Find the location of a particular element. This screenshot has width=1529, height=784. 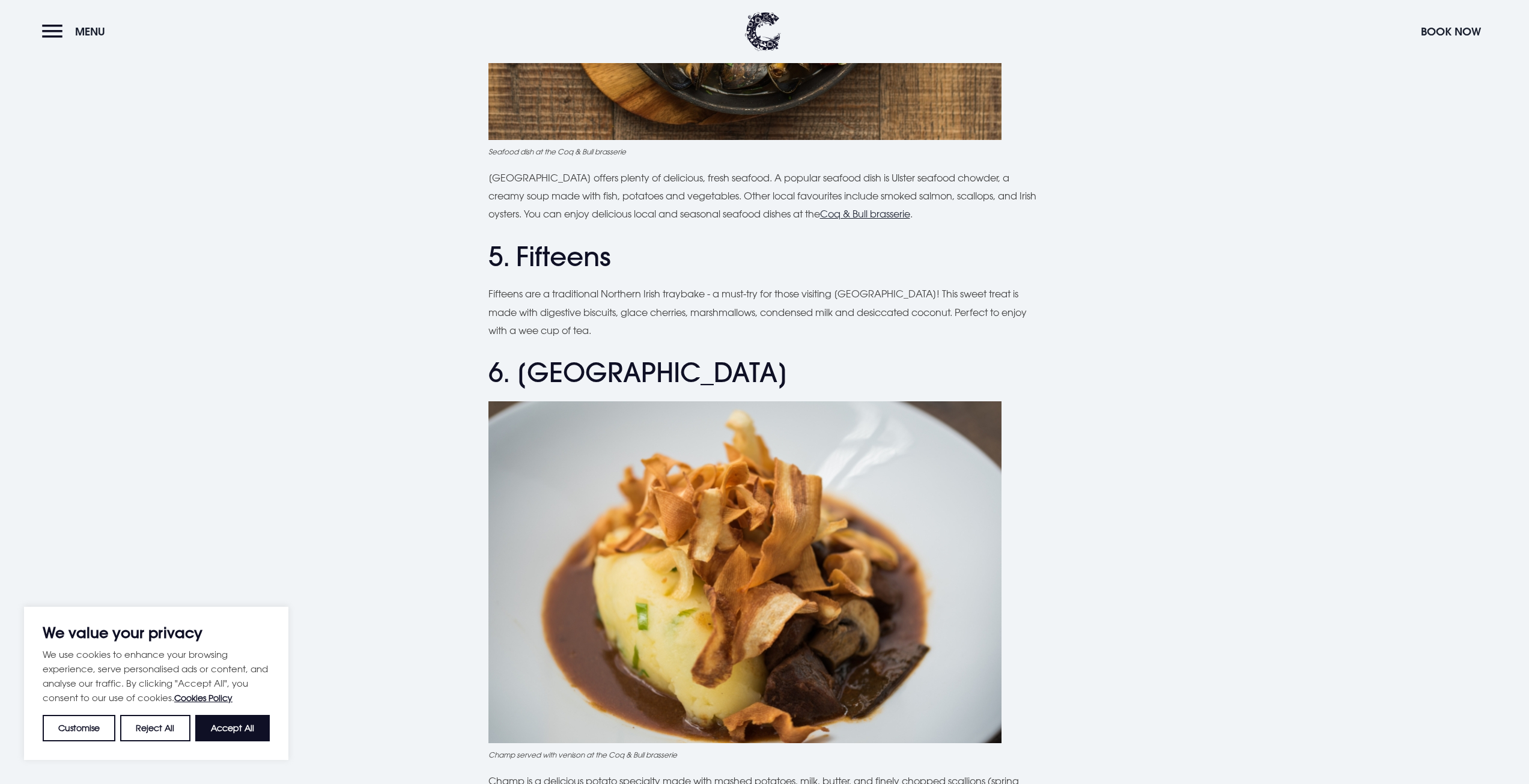

figcaption: Seafood dish at the Coq & Bull brasserie is located at coordinates (764, 151).